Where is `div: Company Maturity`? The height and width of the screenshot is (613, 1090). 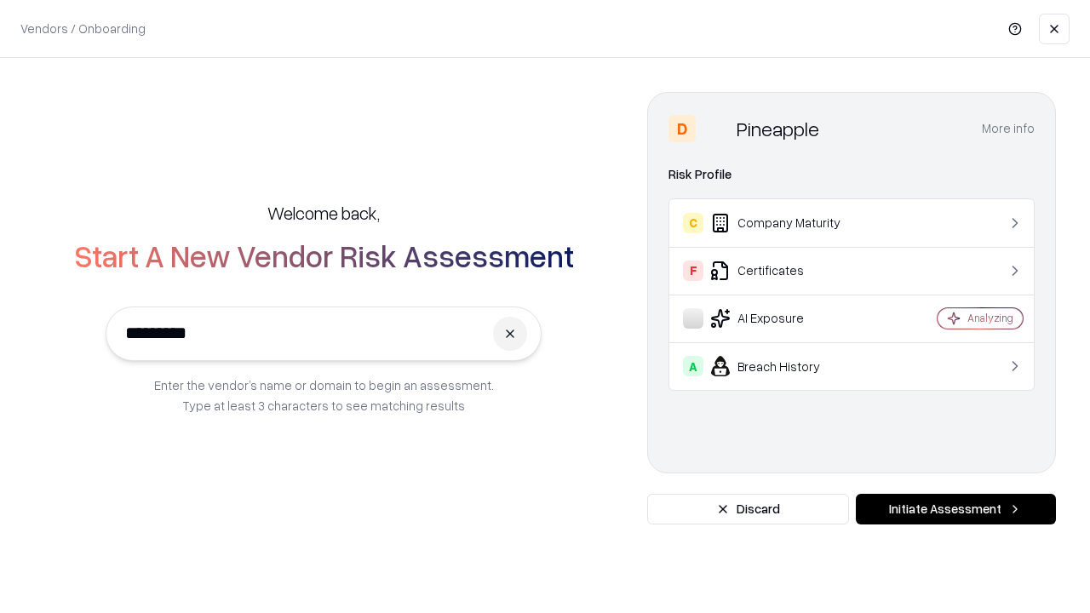 div: Company Maturity is located at coordinates (784, 223).